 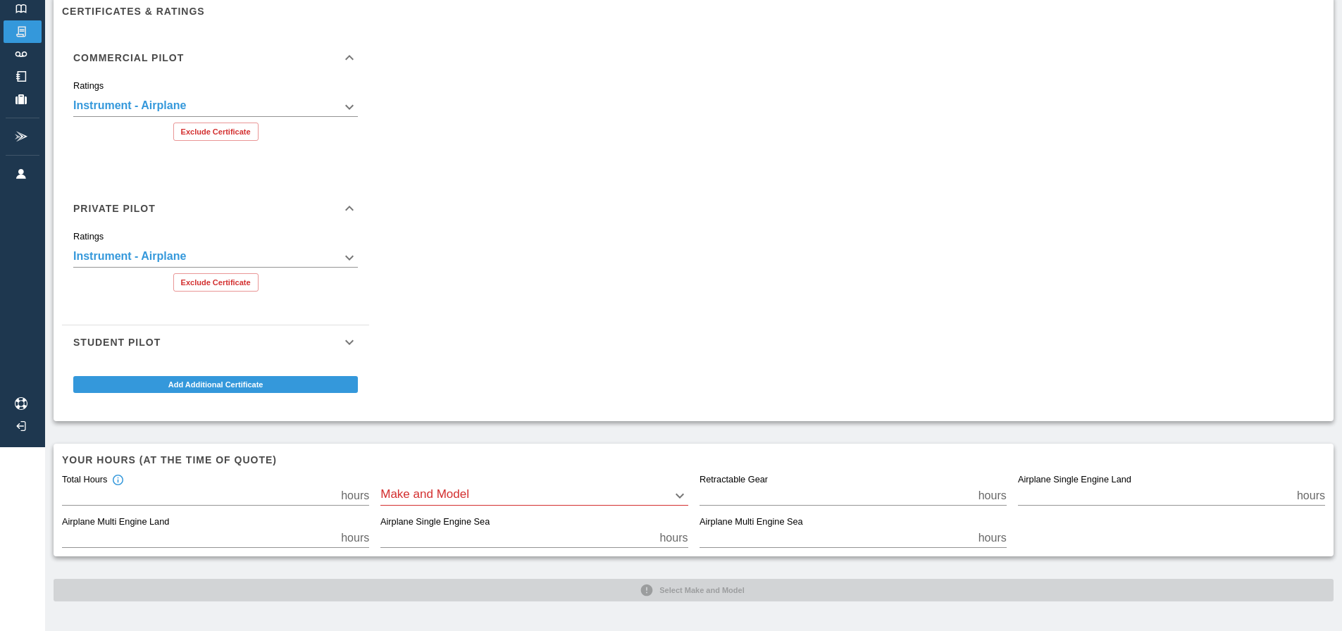 I want to click on div: Total Hours, so click(x=93, y=480).